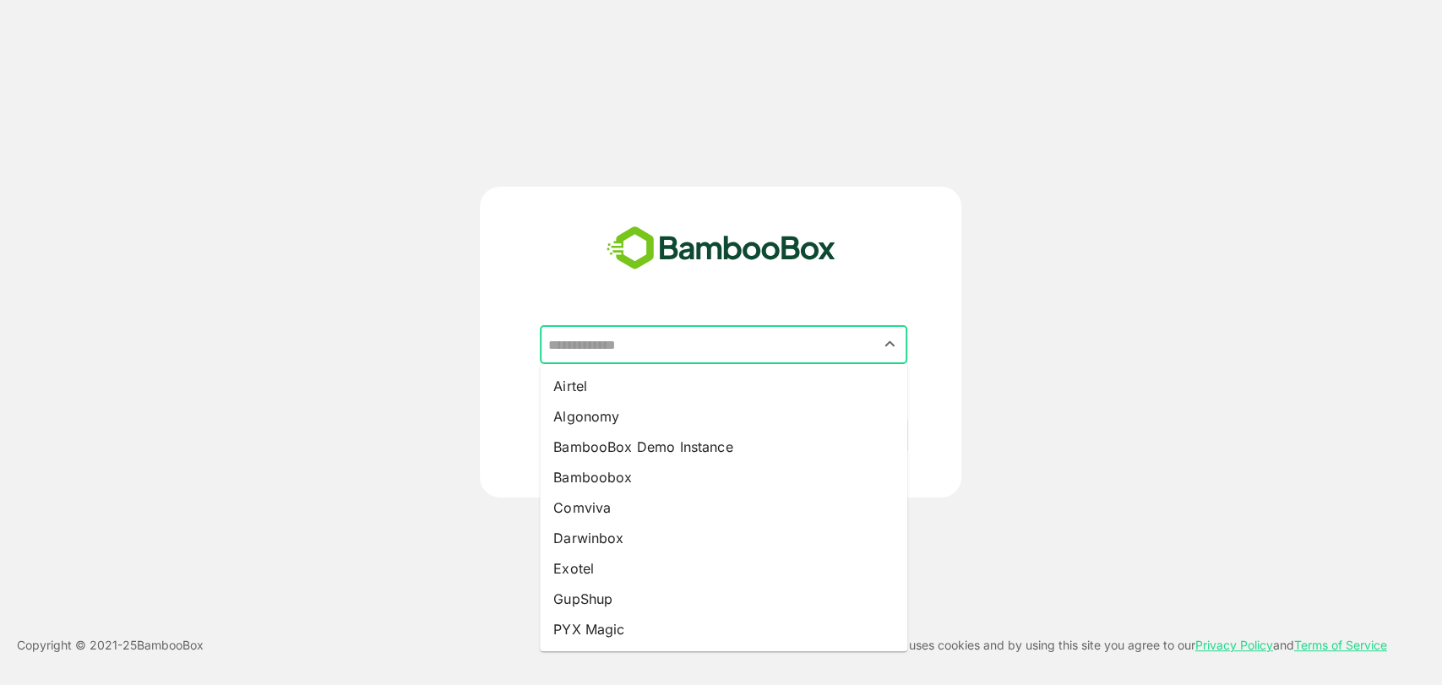 The image size is (1442, 685). What do you see at coordinates (723, 416) in the screenshot?
I see `li: Algonomy` at bounding box center [723, 416].